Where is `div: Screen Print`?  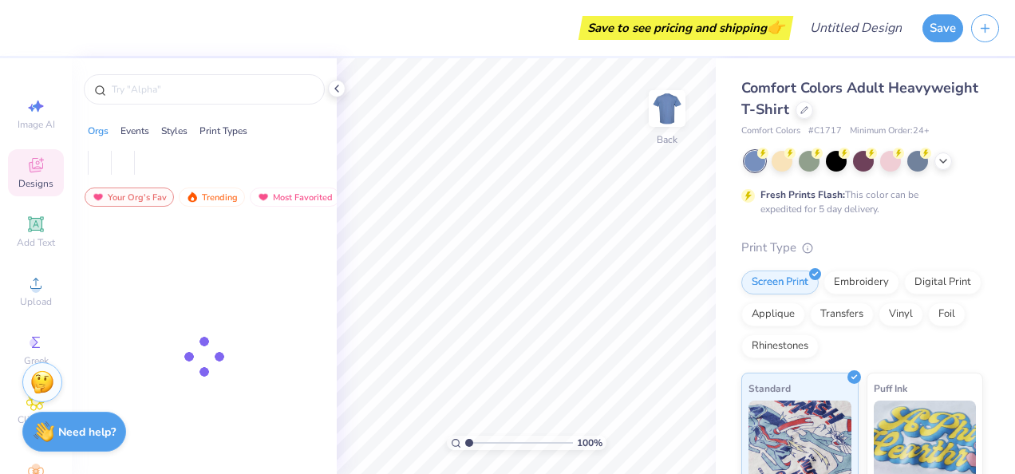
div: Screen Print is located at coordinates (780, 283).